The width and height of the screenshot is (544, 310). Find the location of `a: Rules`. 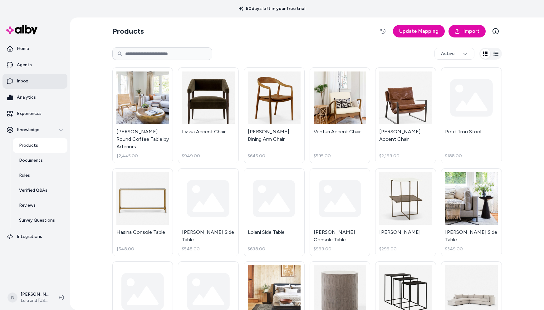

a: Rules is located at coordinates (40, 175).